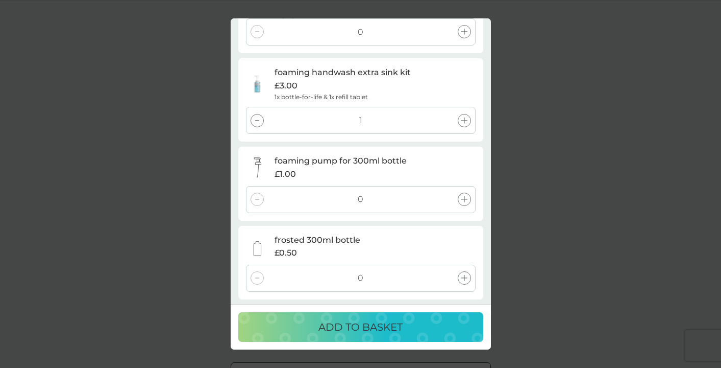  I want to click on span: £0.50, so click(286, 253).